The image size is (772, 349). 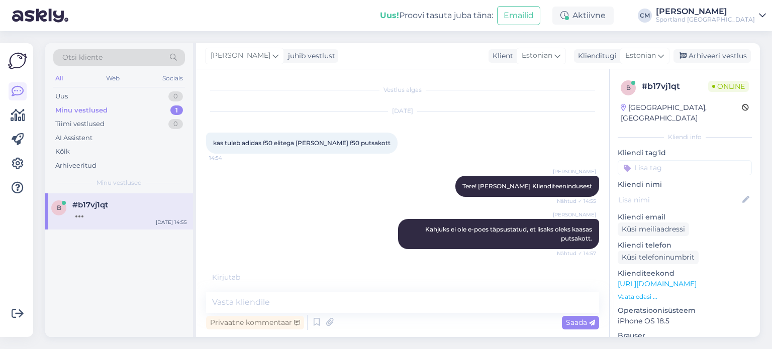 What do you see at coordinates (61, 97) in the screenshot?
I see `div: Uus` at bounding box center [61, 97].